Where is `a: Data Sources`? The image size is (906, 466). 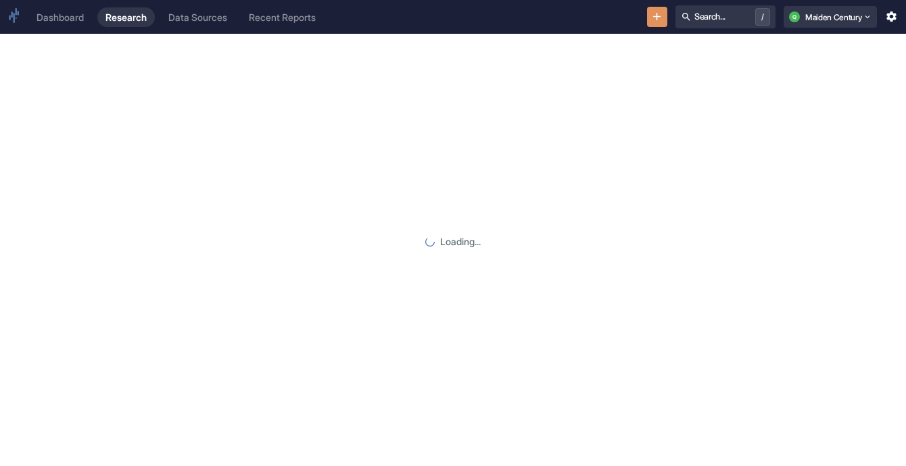 a: Data Sources is located at coordinates (197, 17).